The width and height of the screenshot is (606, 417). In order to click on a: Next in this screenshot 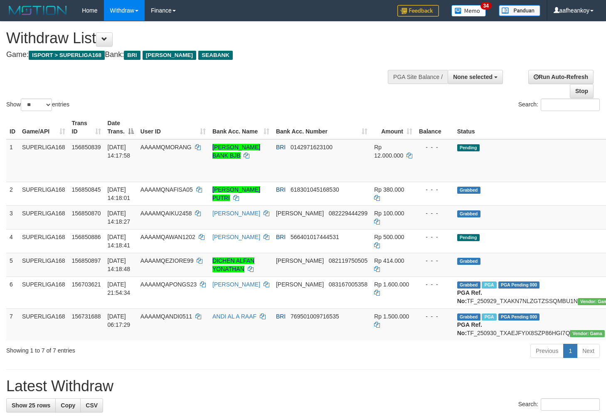, I will do `click(588, 351)`.